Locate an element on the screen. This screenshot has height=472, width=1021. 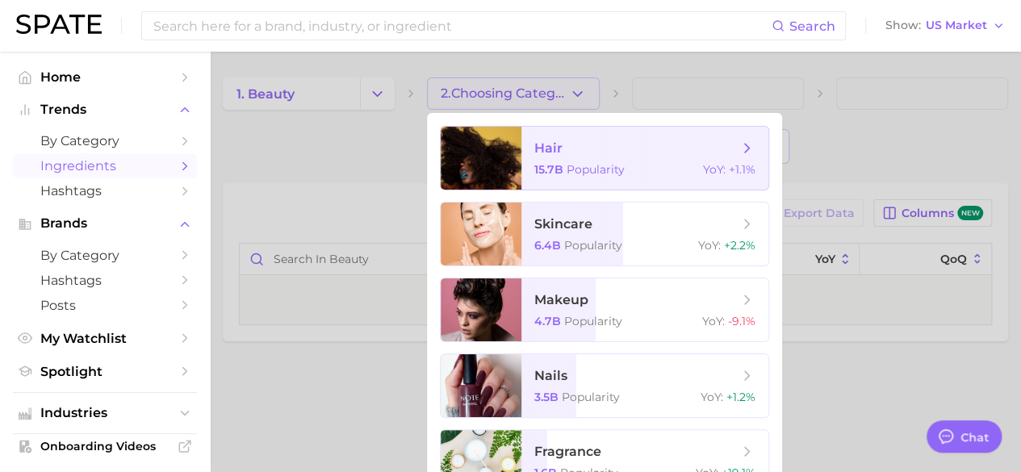
a: Onboarding Videos is located at coordinates (105, 446).